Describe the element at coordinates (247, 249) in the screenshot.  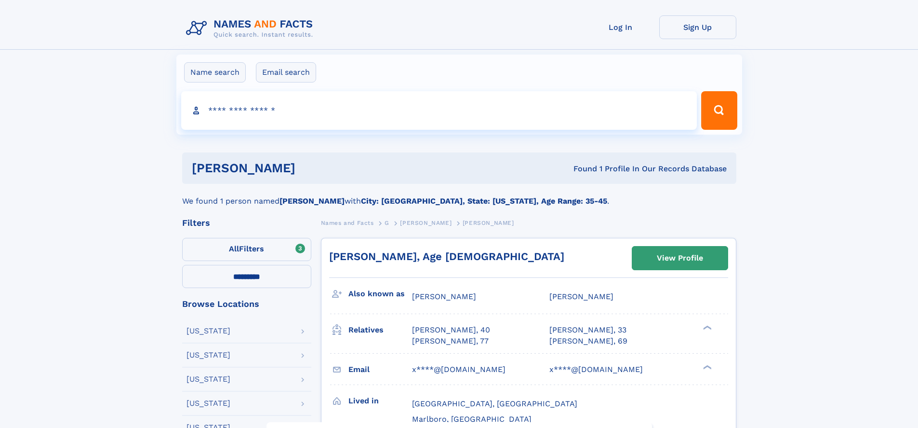
I see `label: Filters` at that location.